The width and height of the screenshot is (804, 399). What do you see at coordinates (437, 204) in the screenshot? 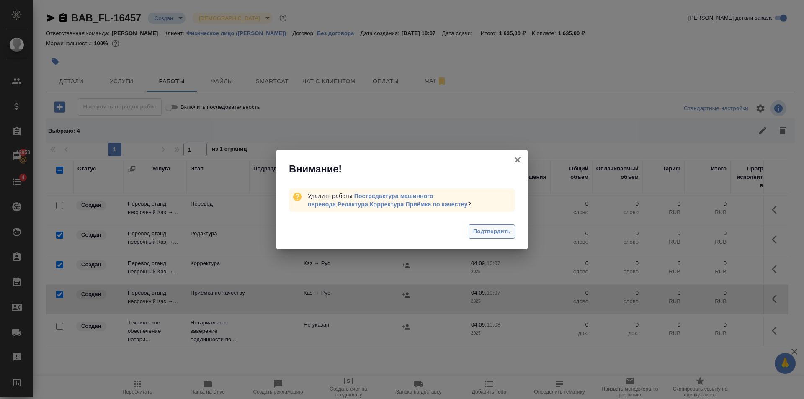
I see `a: Приёмка по качеству` at bounding box center [437, 204].